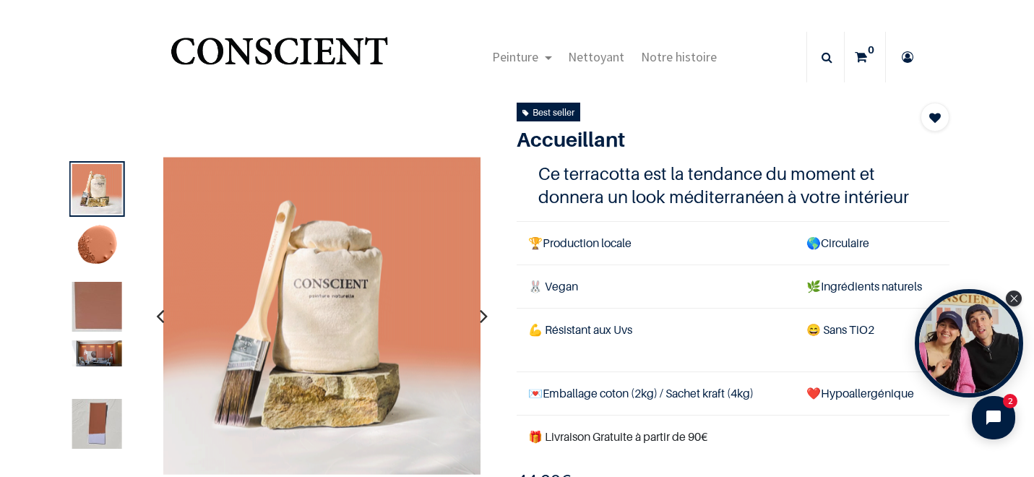 The height and width of the screenshot is (477, 1034). Describe the element at coordinates (872, 393) in the screenshot. I see `td: ❤️Hypoallergénique` at that location.